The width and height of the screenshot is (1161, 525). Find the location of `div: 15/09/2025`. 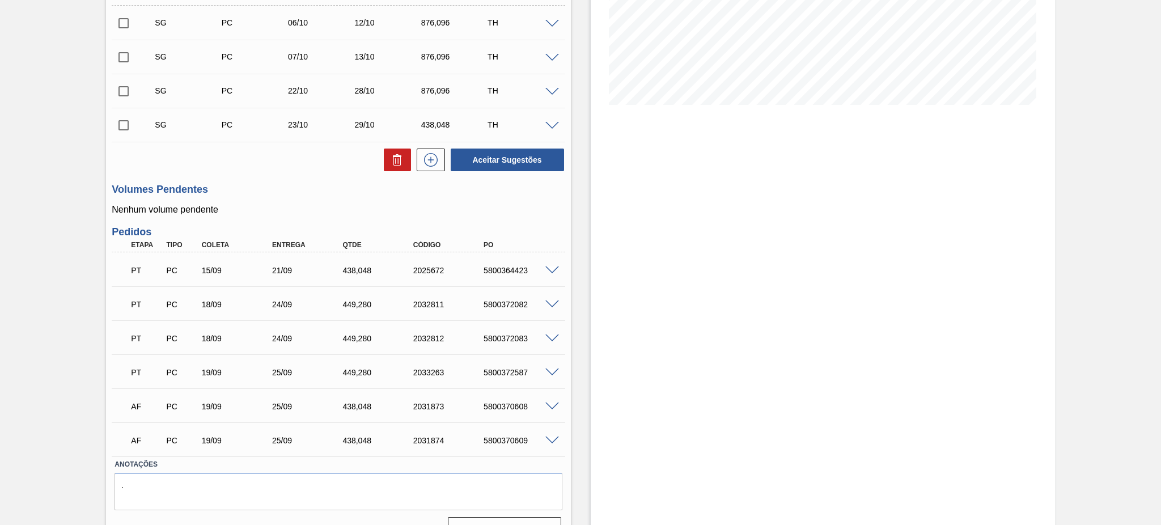

div: 15/09/2025 is located at coordinates (239, 270).